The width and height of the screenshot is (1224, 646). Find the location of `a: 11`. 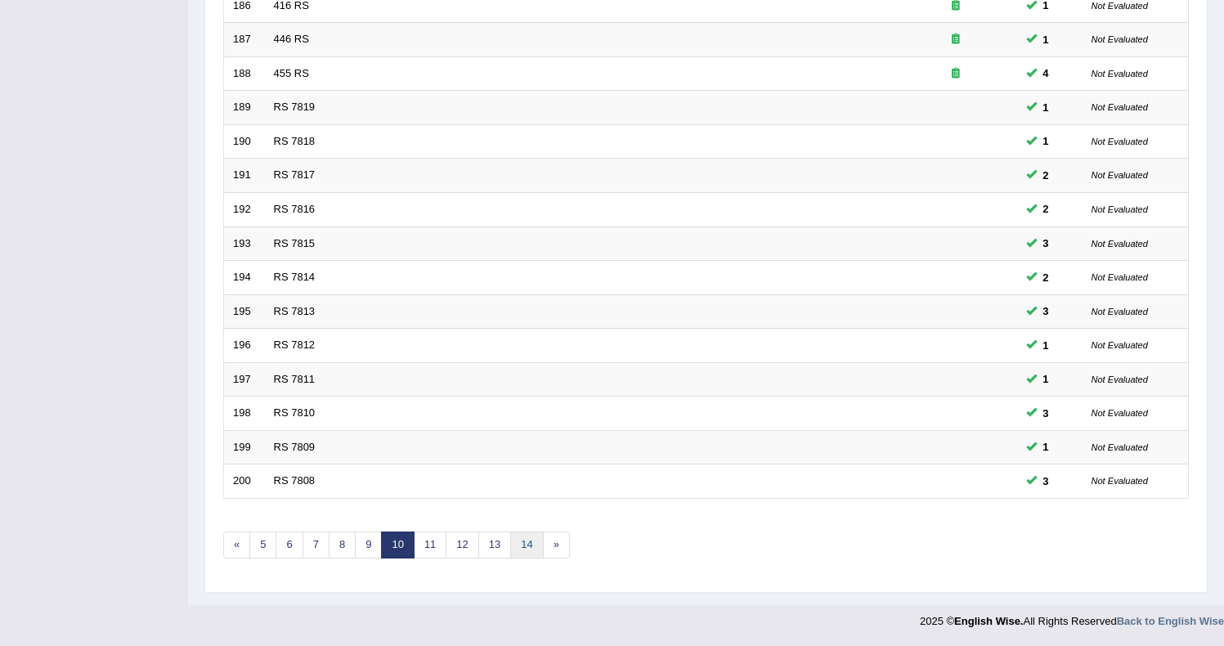

a: 11 is located at coordinates (430, 545).